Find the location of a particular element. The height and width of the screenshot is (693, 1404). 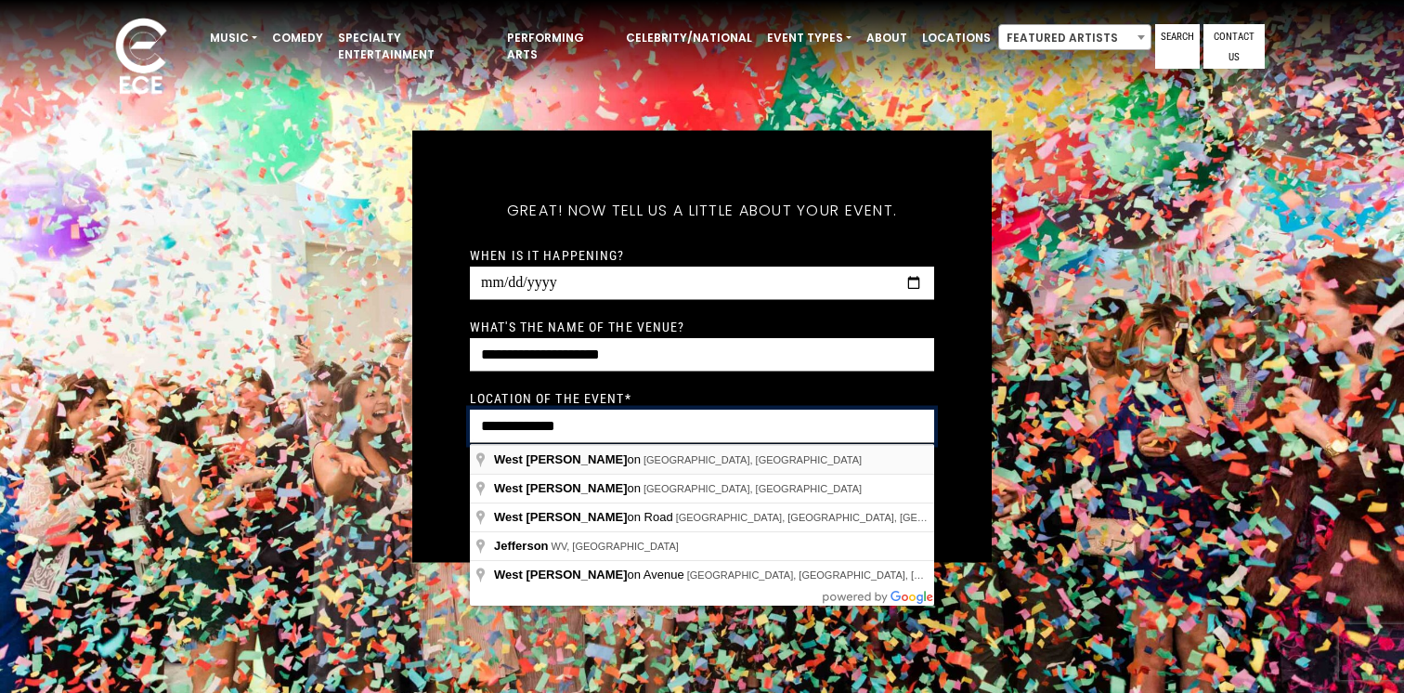

a: Locations is located at coordinates (956, 38).